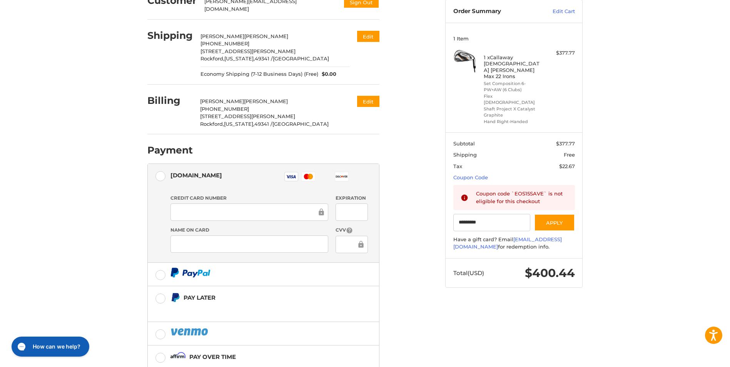 This screenshot has width=730, height=367. I want to click on span: Subtotal, so click(464, 144).